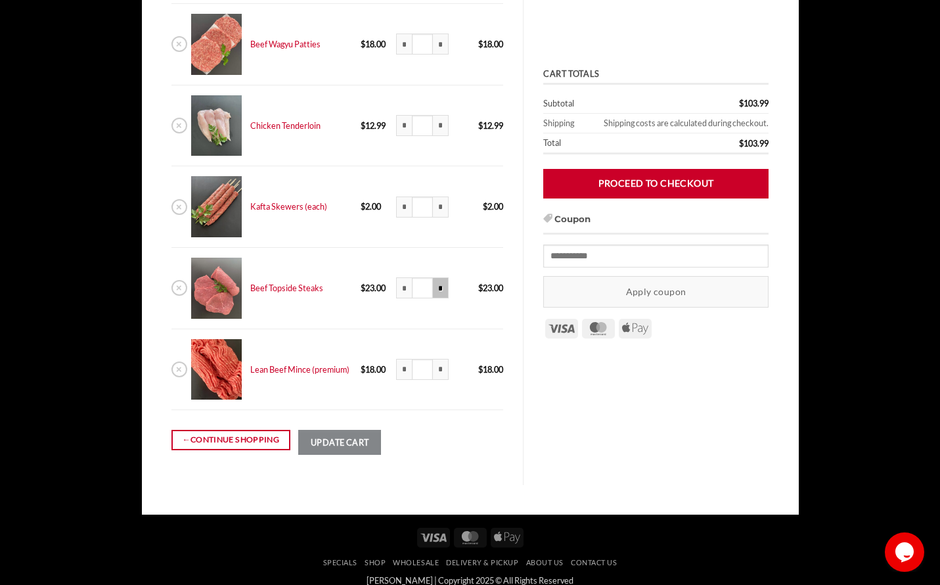  I want to click on a: Beef Topside Steaks, so click(286, 288).